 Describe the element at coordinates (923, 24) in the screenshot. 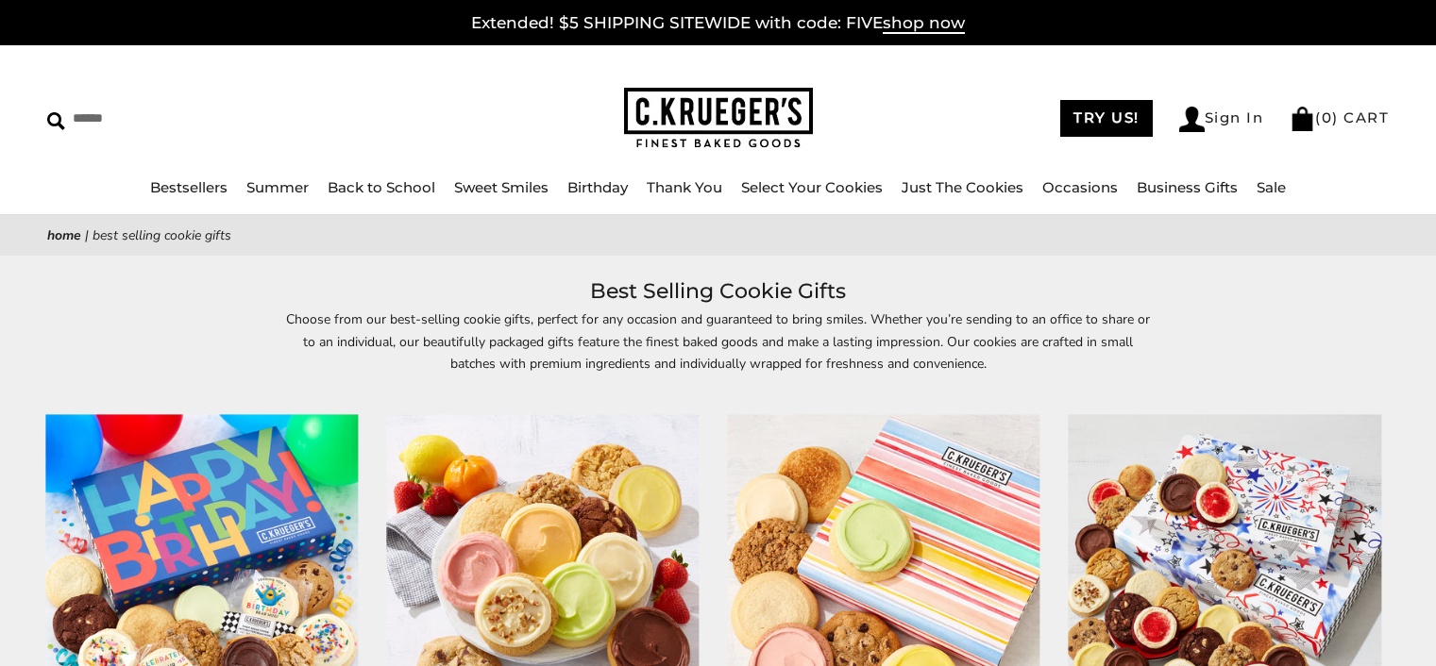

I see `span: shop now` at that location.